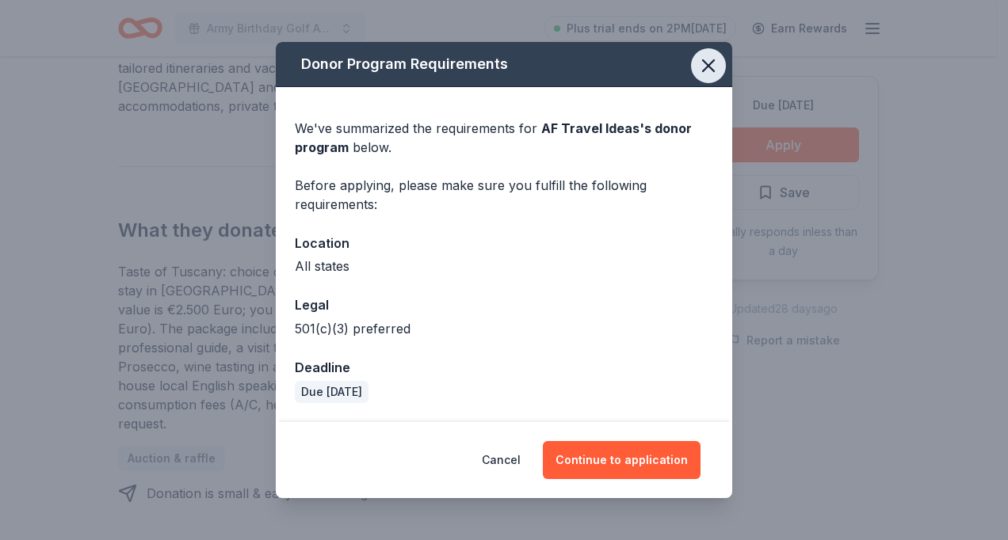 The image size is (1008, 540). I want to click on div: Location, so click(504, 243).